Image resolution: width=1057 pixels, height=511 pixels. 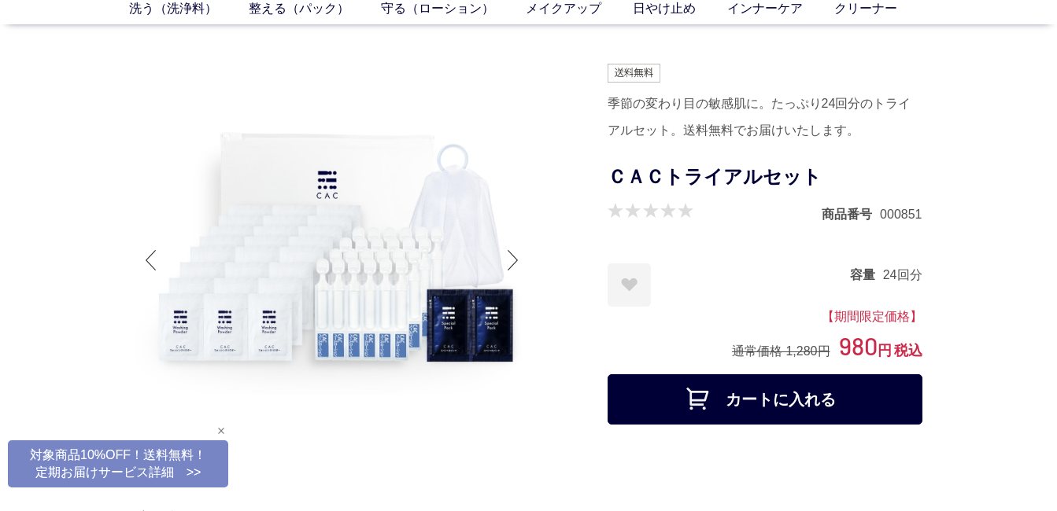 What do you see at coordinates (851, 214) in the screenshot?
I see `dt: 商品番号` at bounding box center [851, 214].